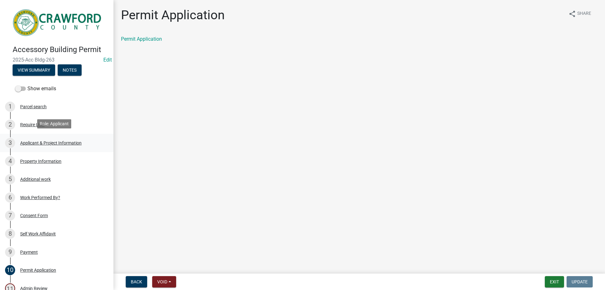  Describe the element at coordinates (554, 281) in the screenshot. I see `button: Exit` at that location.